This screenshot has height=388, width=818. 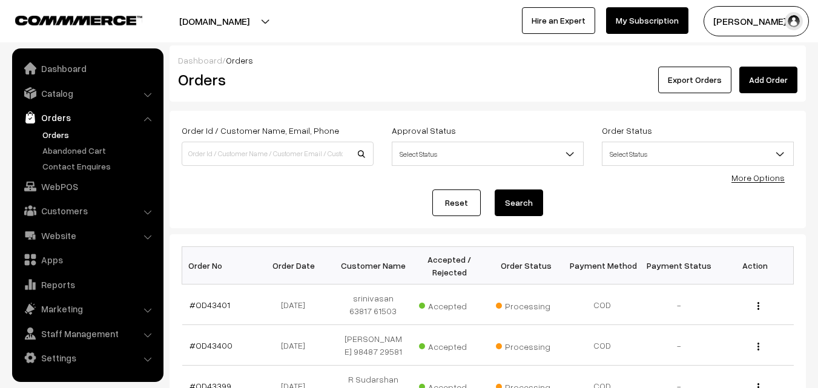 What do you see at coordinates (793, 21) in the screenshot?
I see `img: user` at bounding box center [793, 21].